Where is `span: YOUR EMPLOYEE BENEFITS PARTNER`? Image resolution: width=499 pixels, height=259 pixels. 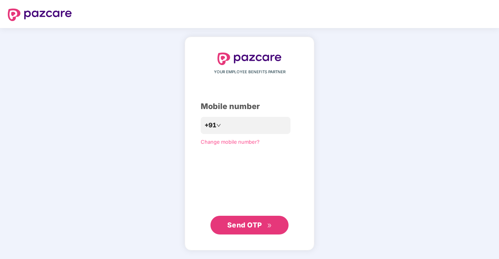
span: YOUR EMPLOYEE BENEFITS PARTNER is located at coordinates (249, 72).